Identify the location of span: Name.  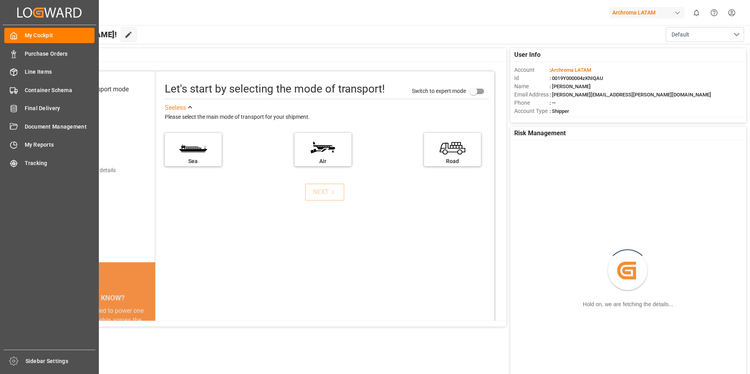
(532, 86).